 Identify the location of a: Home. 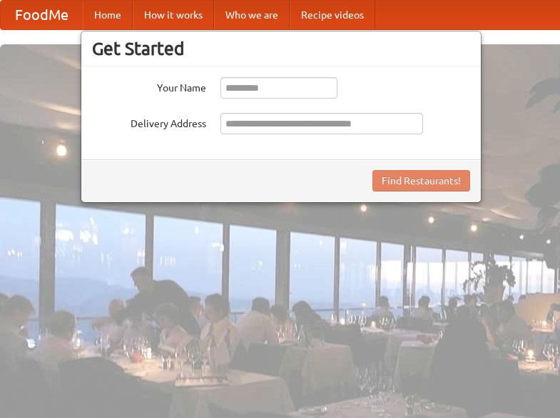
(108, 15).